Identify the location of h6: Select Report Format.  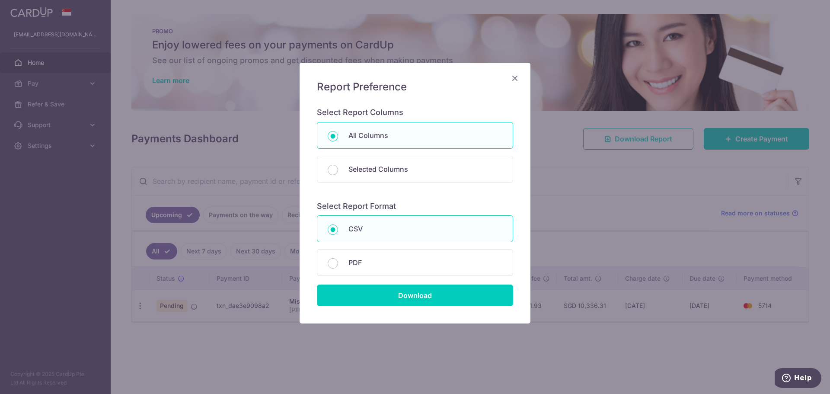
(415, 206).